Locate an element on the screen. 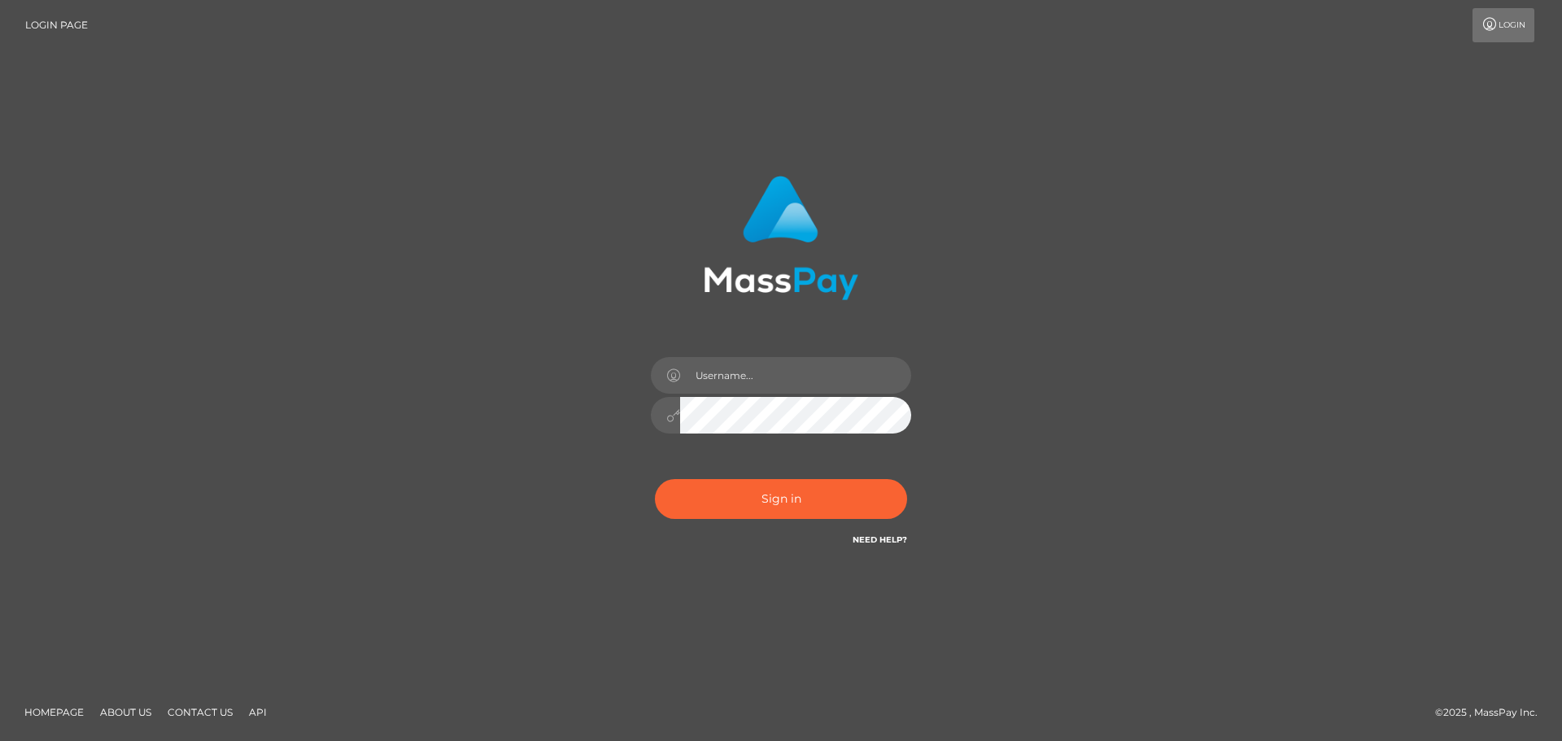 This screenshot has height=741, width=1562. a: Contact Us is located at coordinates (200, 712).